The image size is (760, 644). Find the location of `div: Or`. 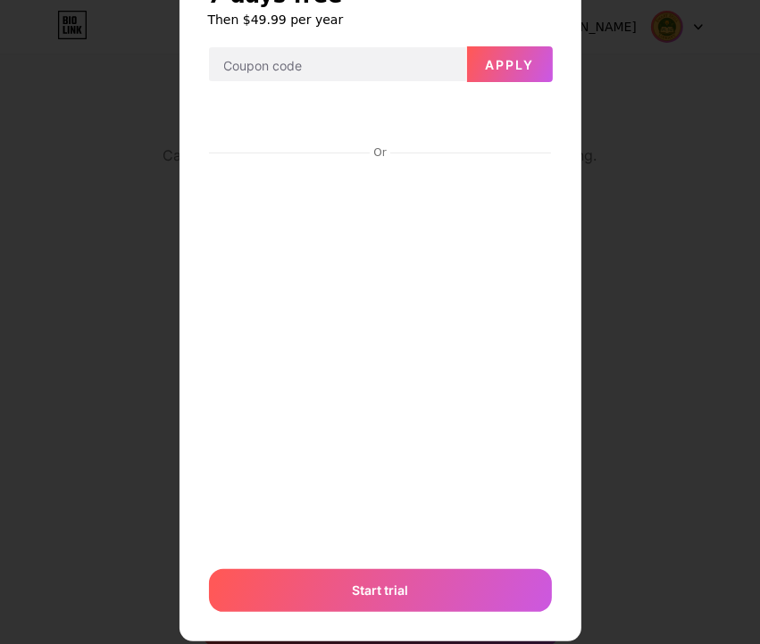

div: Or is located at coordinates (379, 153).